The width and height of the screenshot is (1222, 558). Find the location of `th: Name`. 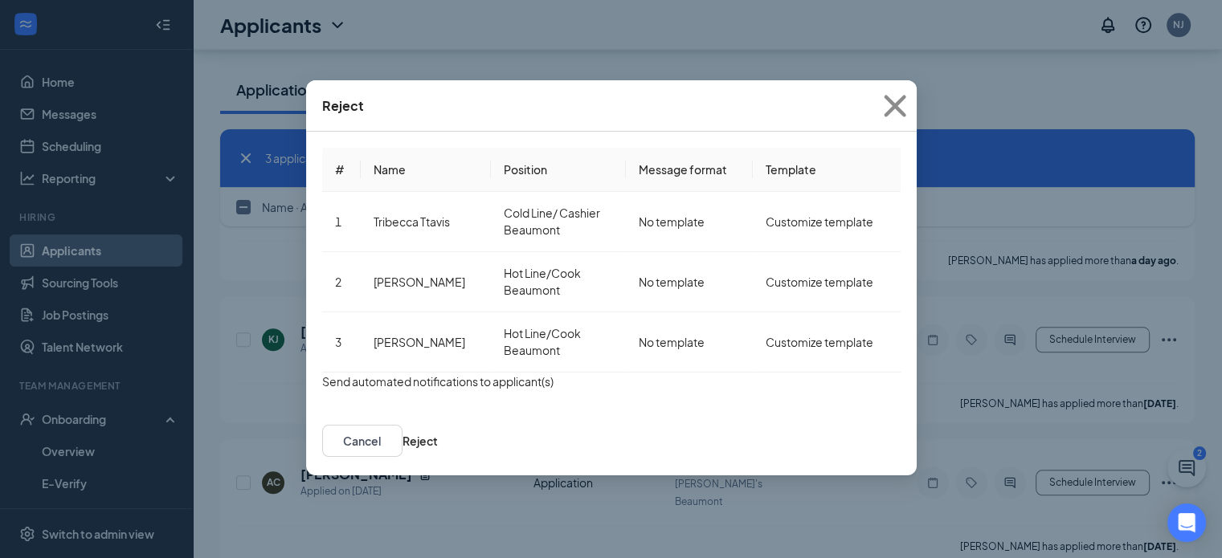

th: Name is located at coordinates (426, 169).